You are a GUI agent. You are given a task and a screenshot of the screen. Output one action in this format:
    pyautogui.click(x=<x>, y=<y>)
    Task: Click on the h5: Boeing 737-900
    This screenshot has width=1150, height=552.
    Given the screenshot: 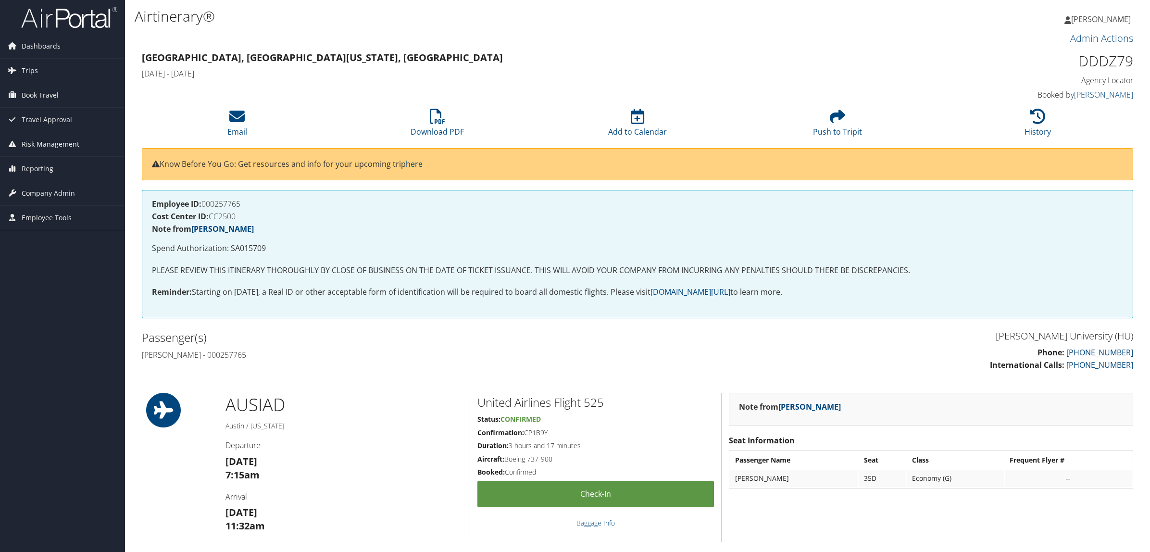 What is the action you would take?
    pyautogui.click(x=596, y=459)
    